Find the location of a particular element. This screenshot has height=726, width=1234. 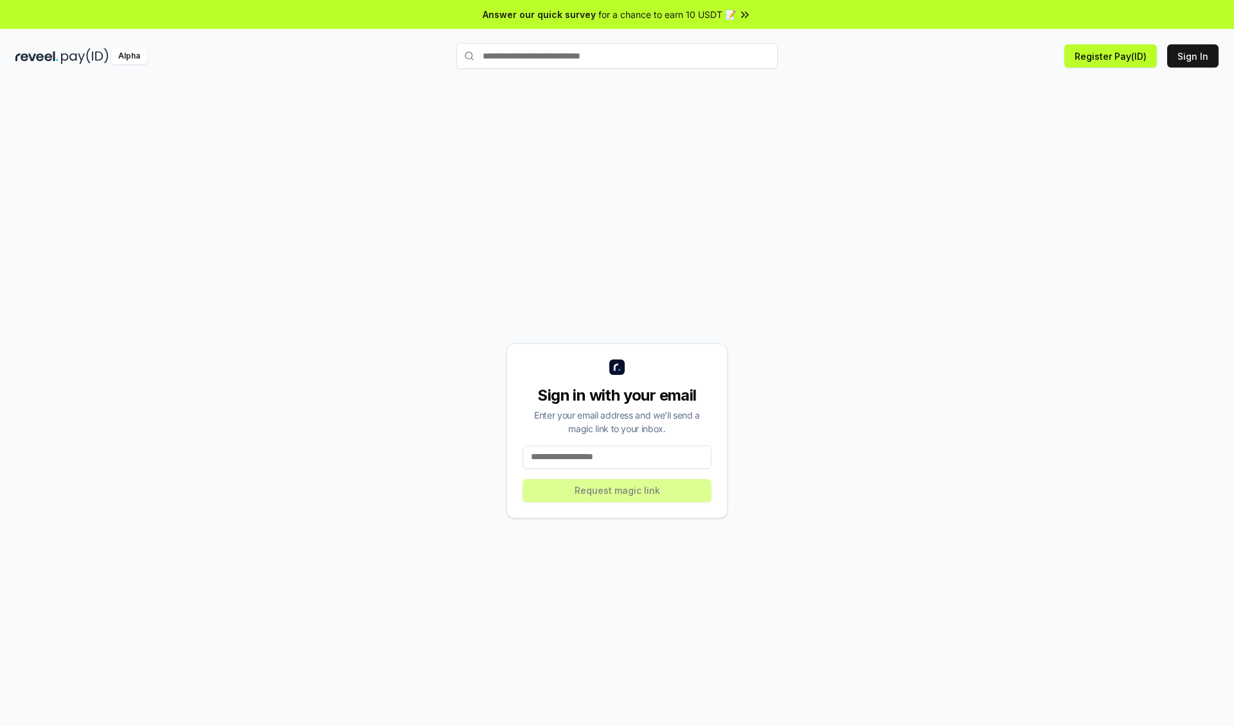

img: reveel_dark is located at coordinates (37, 56).